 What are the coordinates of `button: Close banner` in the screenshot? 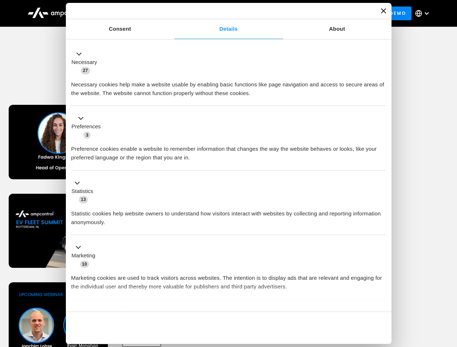 It's located at (383, 11).